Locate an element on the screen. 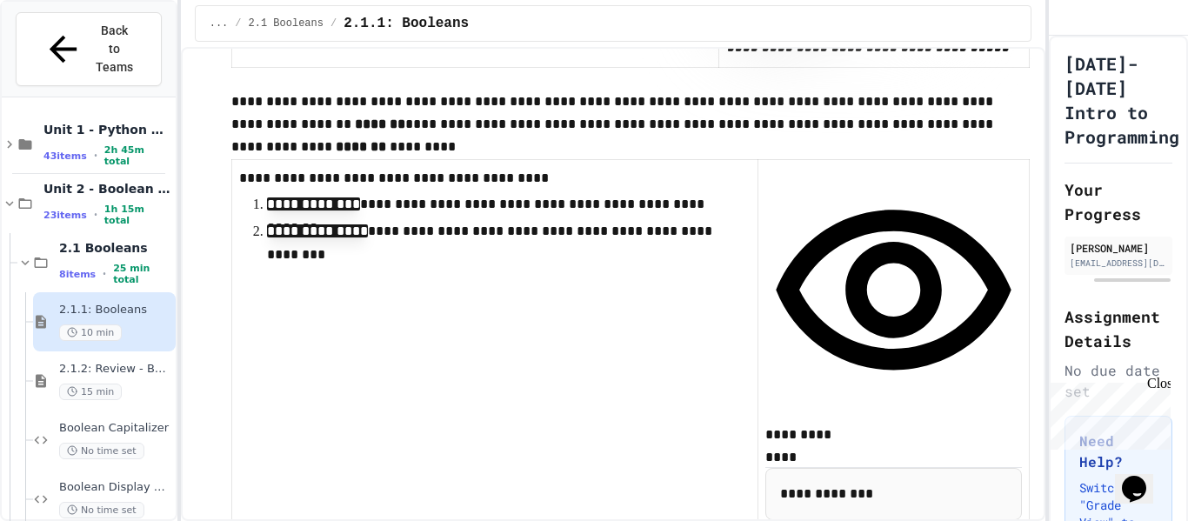 This screenshot has width=1188, height=521. span: Unit 1 - Python Basics is located at coordinates (108, 130).